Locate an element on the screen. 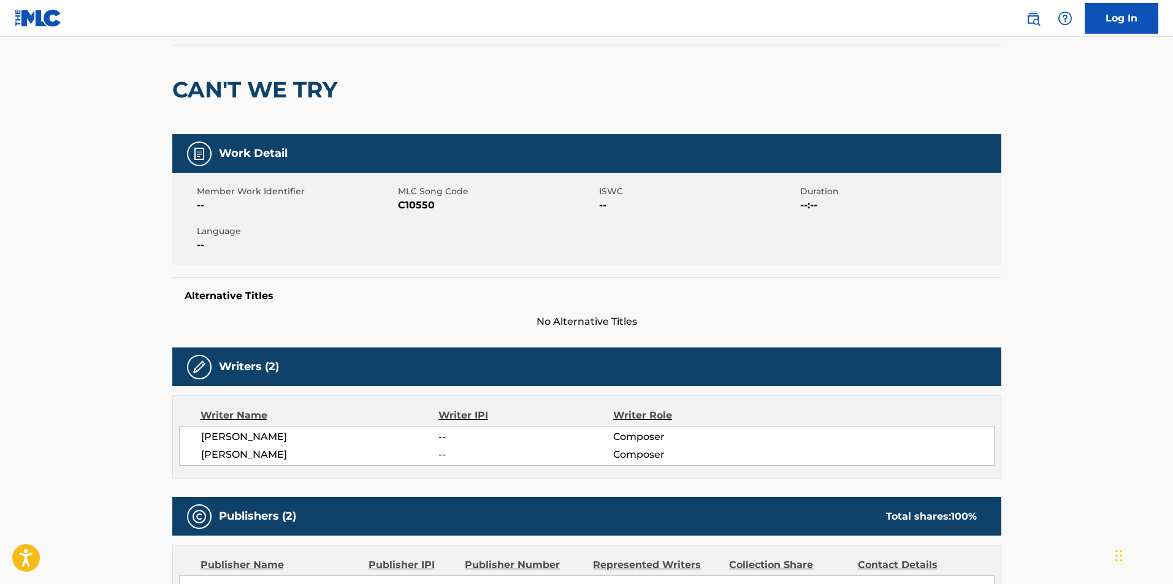 Image resolution: width=1173 pixels, height=584 pixels. div: Chat Widget is located at coordinates (1143, 555).